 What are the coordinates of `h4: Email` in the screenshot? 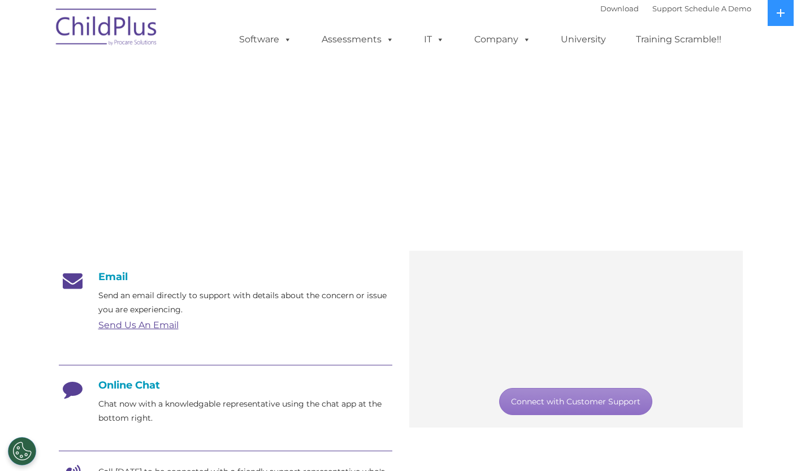 It's located at (225, 277).